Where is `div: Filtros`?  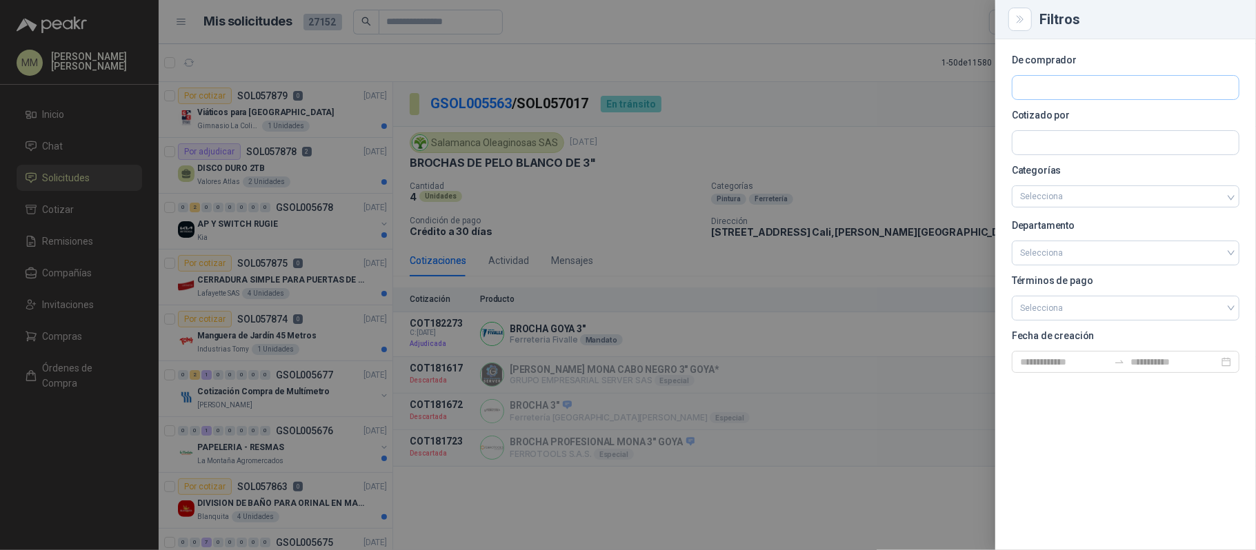
div: Filtros is located at coordinates (1139, 19).